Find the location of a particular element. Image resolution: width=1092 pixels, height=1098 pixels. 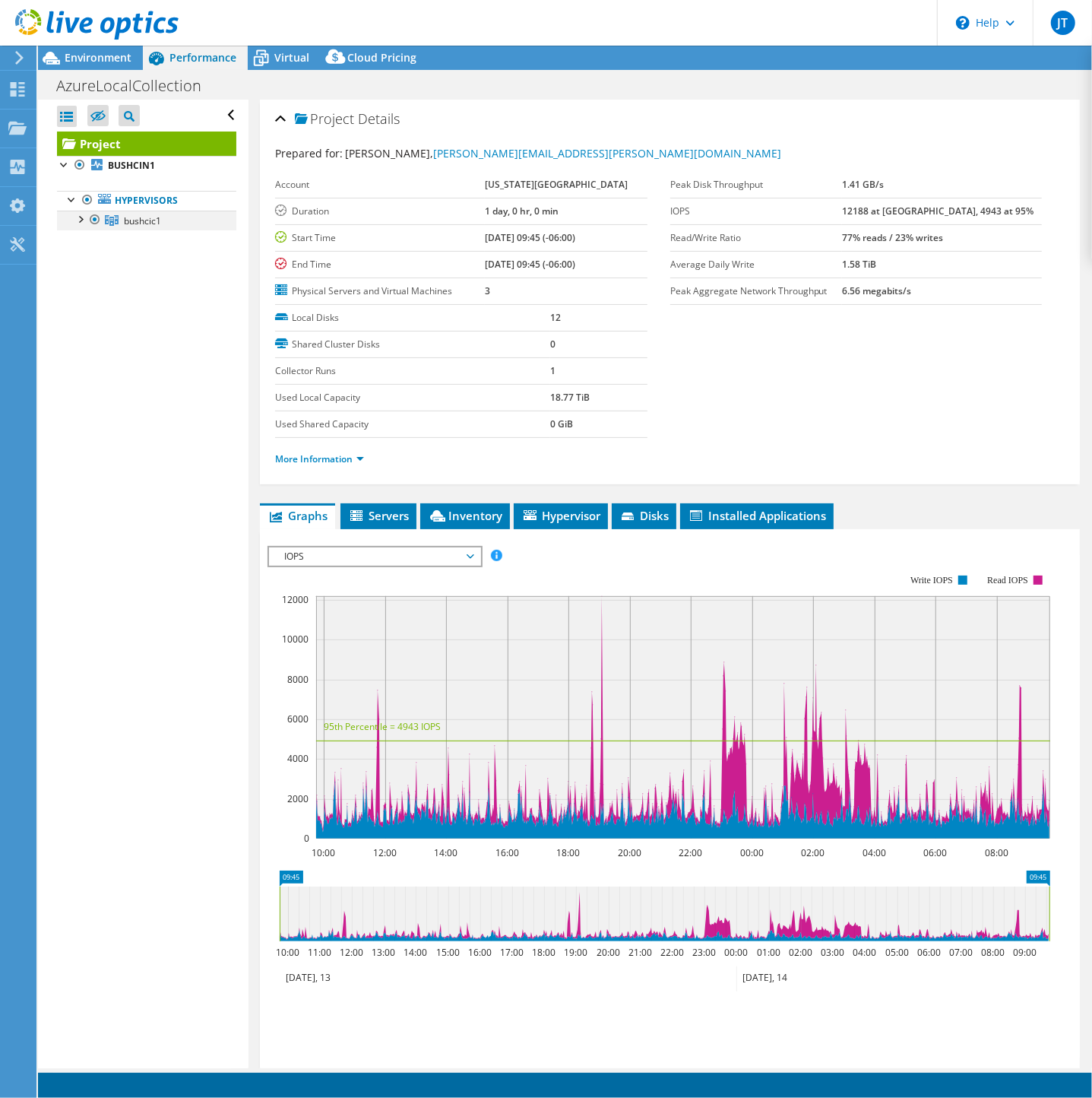

span: Inventory is located at coordinates (465, 515).